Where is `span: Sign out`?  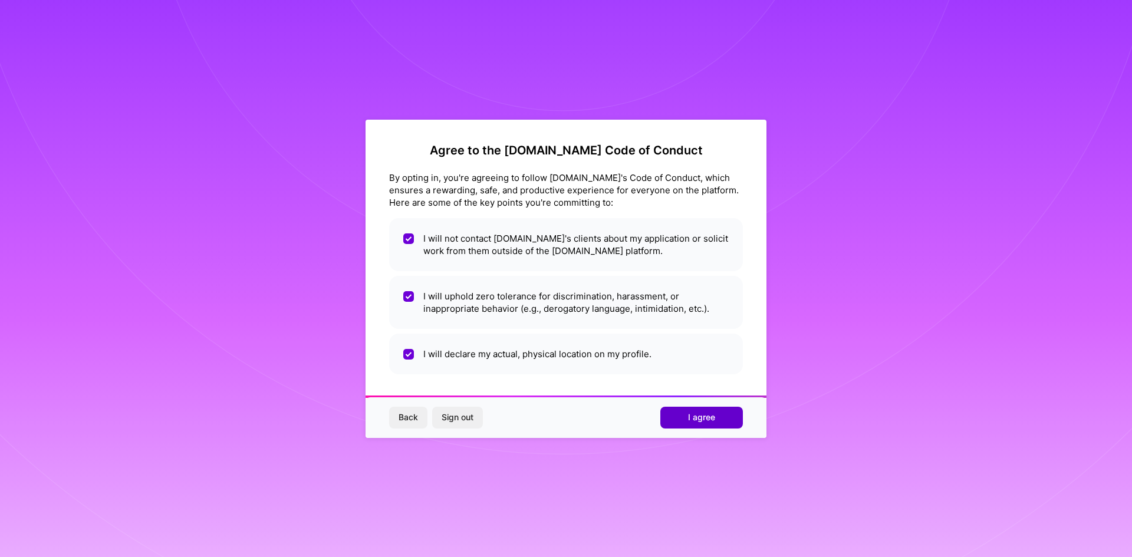
span: Sign out is located at coordinates (458, 417).